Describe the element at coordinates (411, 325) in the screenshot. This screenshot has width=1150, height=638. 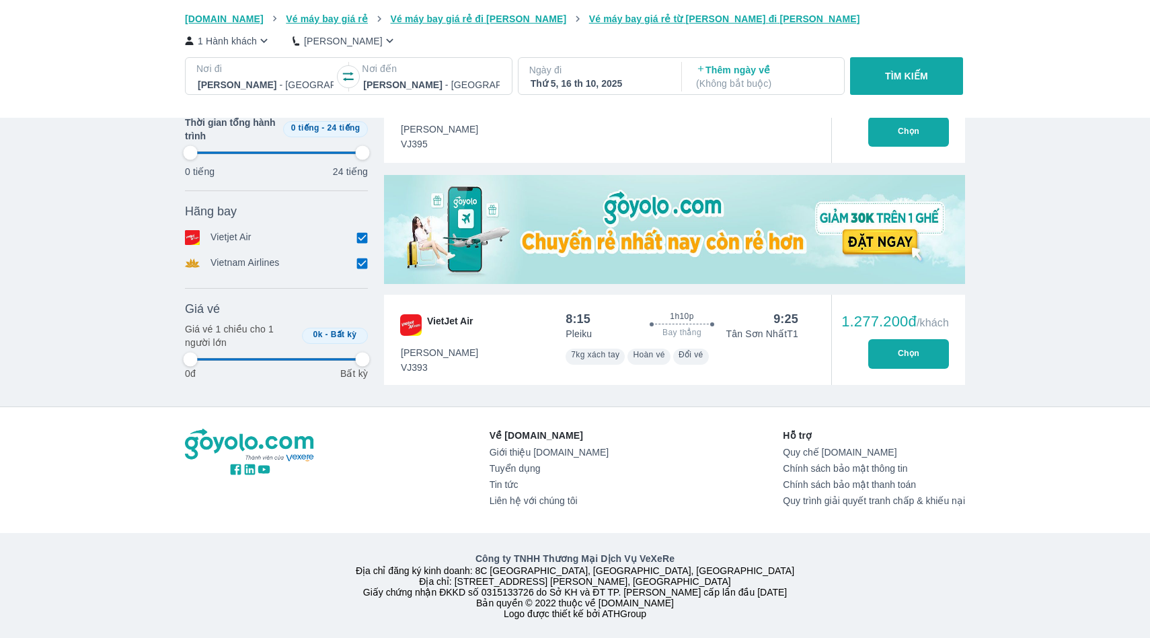
I see `img: VJ` at that location.